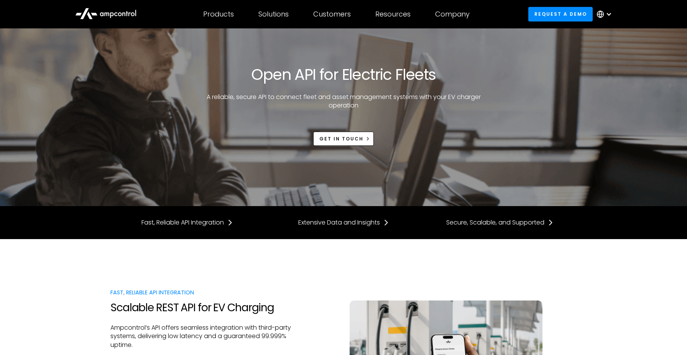  Describe the element at coordinates (452, 14) in the screenshot. I see `div: Company` at that location.